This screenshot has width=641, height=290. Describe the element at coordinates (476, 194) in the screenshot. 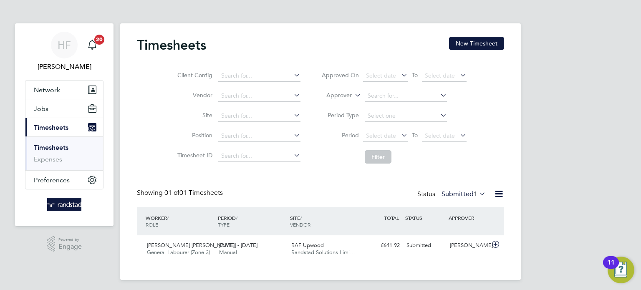

I see `span: 1` at that location.